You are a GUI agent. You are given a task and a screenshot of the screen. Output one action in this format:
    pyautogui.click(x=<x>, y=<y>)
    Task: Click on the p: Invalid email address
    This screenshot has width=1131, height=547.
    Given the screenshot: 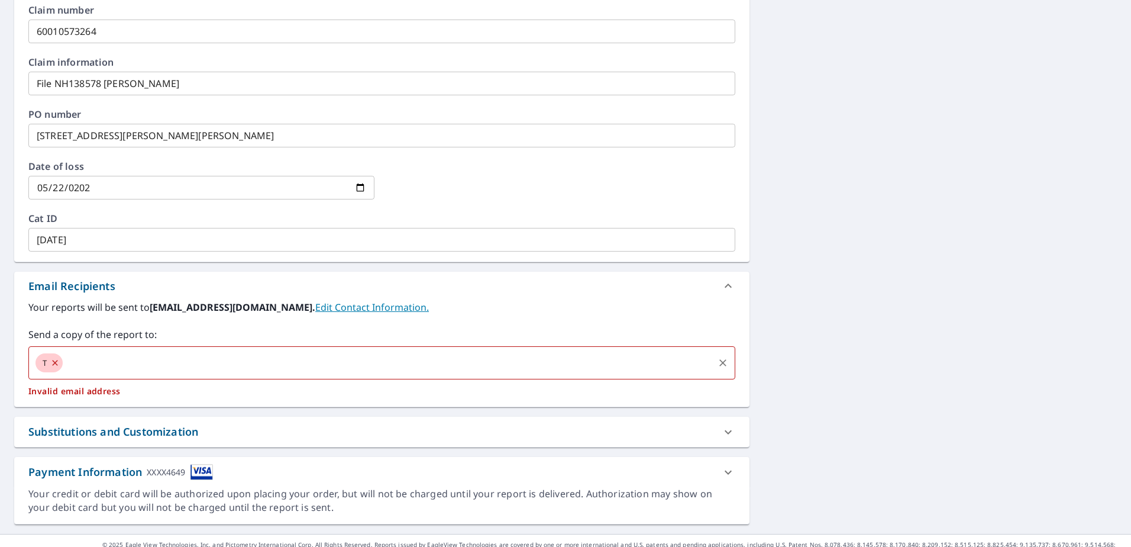 What is the action you would take?
    pyautogui.click(x=382, y=391)
    